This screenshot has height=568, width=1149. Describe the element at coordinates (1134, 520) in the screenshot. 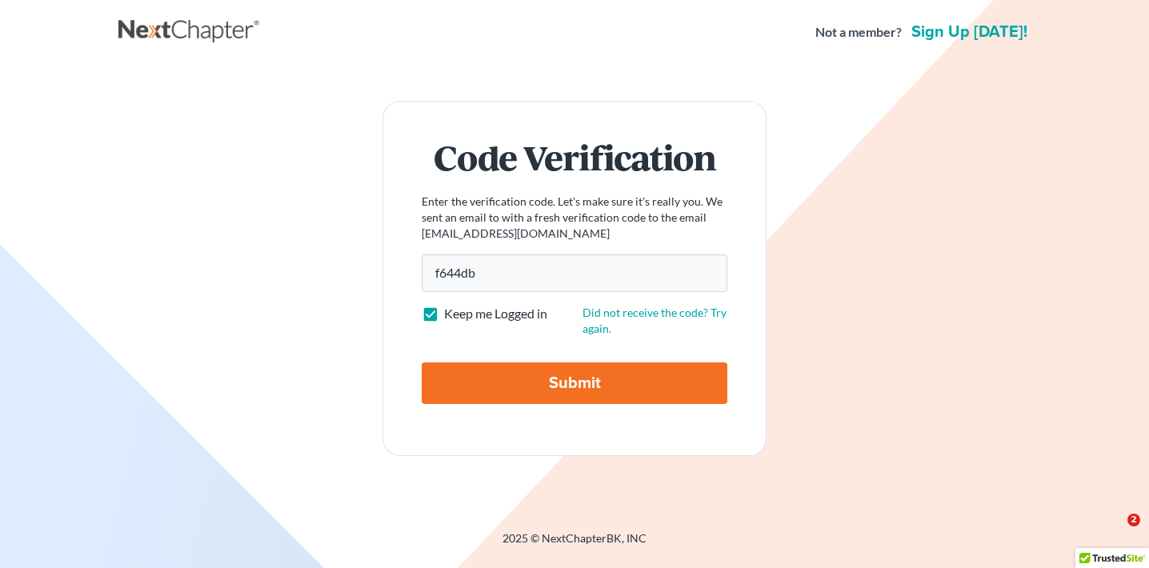

I see `span: 2` at that location.